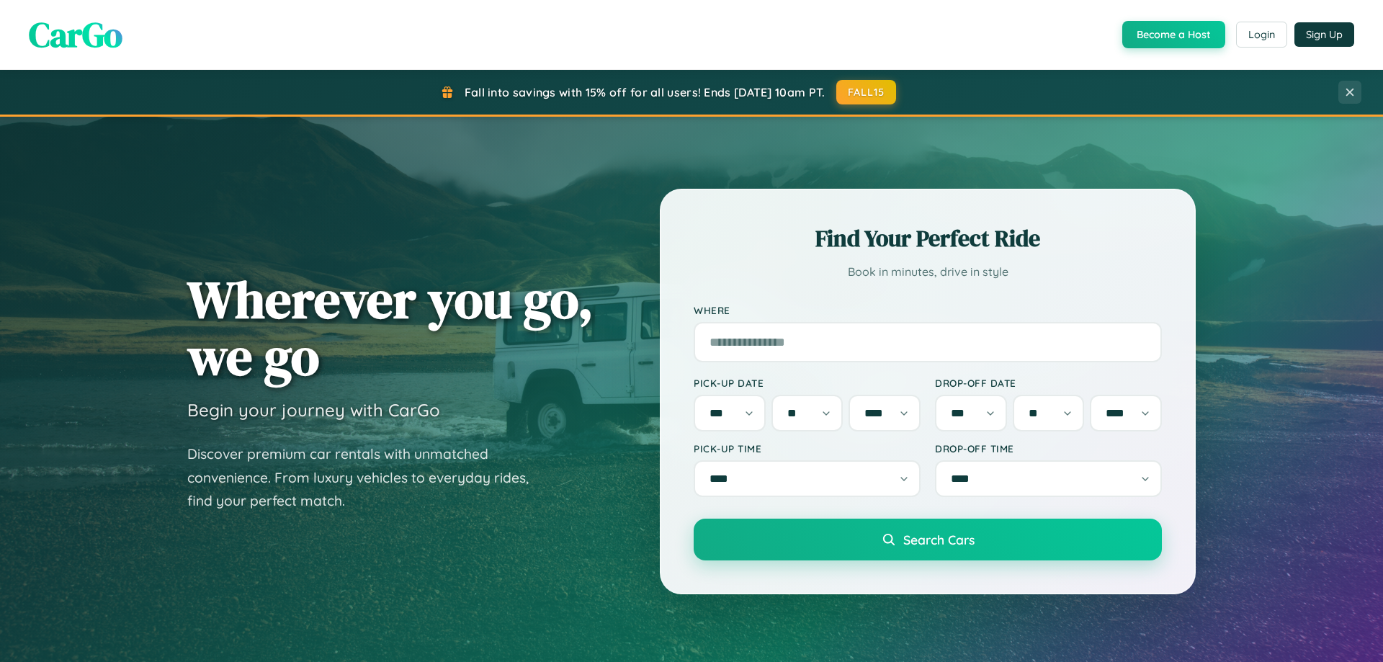 The height and width of the screenshot is (662, 1383). What do you see at coordinates (367, 478) in the screenshot?
I see `p: Discover premium car rentals with unmatched convenience. From luxury vehicles to everyday rides, ...` at bounding box center [367, 478].